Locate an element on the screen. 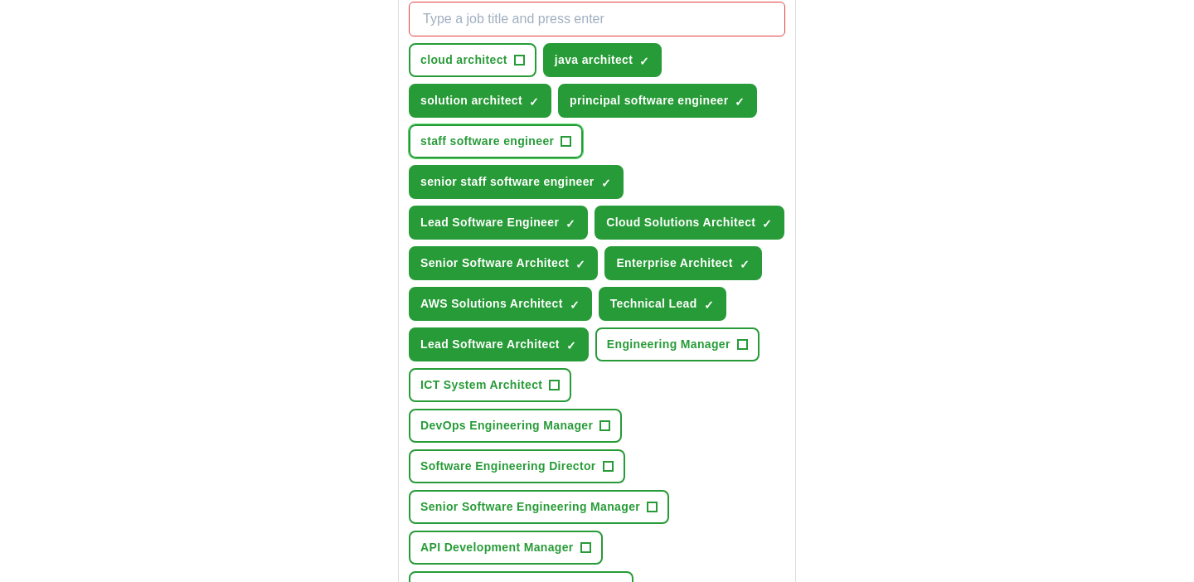 This screenshot has width=1194, height=582. span: ICT System Architect is located at coordinates (481, 385).